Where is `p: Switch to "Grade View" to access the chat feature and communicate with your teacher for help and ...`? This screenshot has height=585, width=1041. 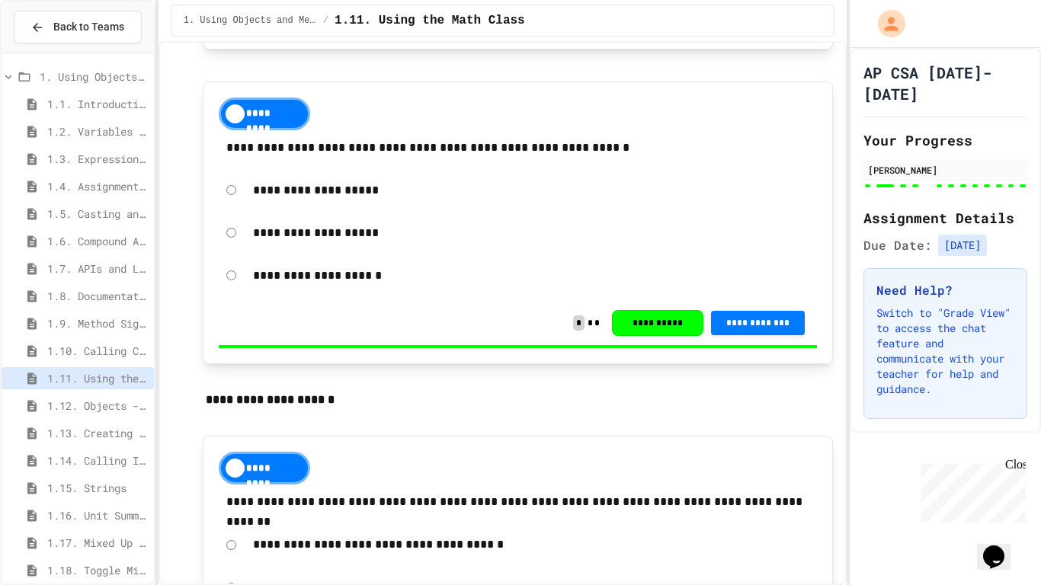
p: Switch to "Grade View" to access the chat feature and communicate with your teacher for help and ... is located at coordinates (945, 351).